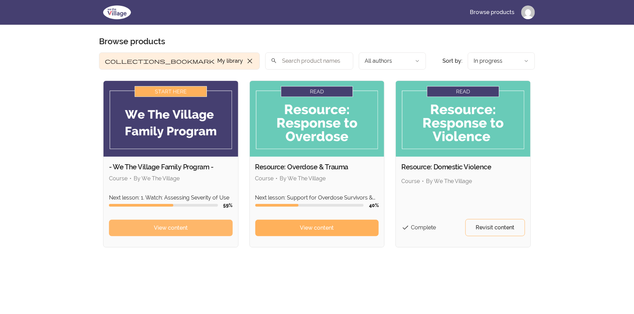  I want to click on span: search, so click(274, 61).